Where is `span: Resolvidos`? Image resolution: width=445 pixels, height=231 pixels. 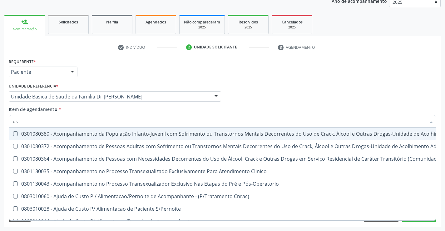 span: Resolvidos is located at coordinates (248, 22).